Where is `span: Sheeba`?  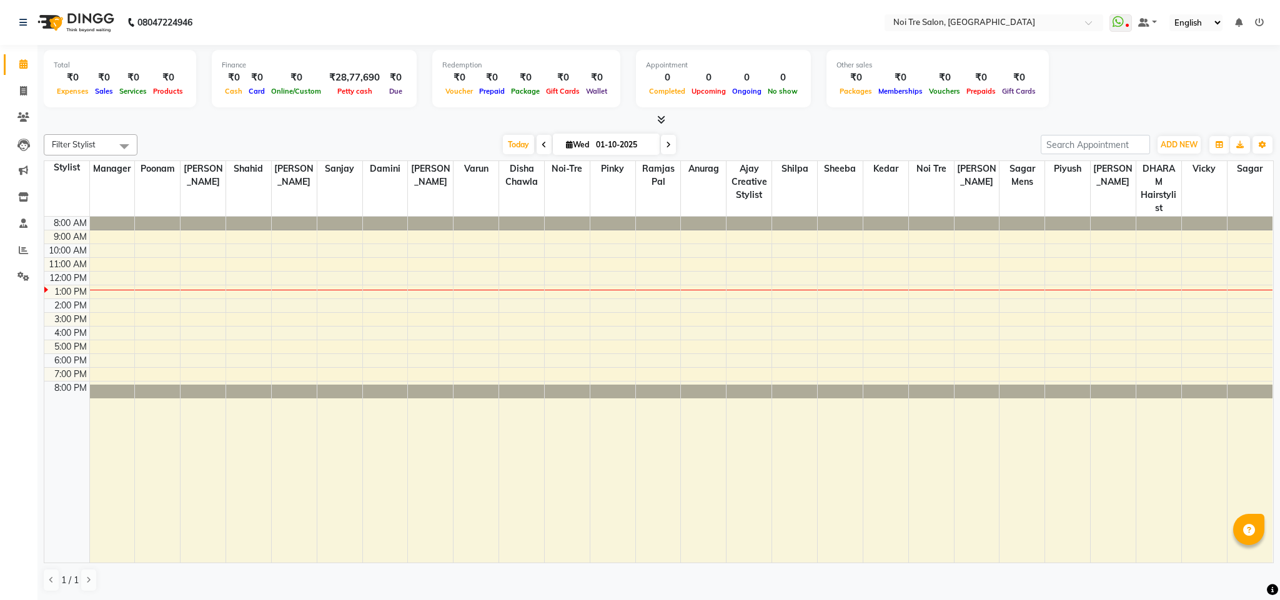
span: Sheeba is located at coordinates (840, 169).